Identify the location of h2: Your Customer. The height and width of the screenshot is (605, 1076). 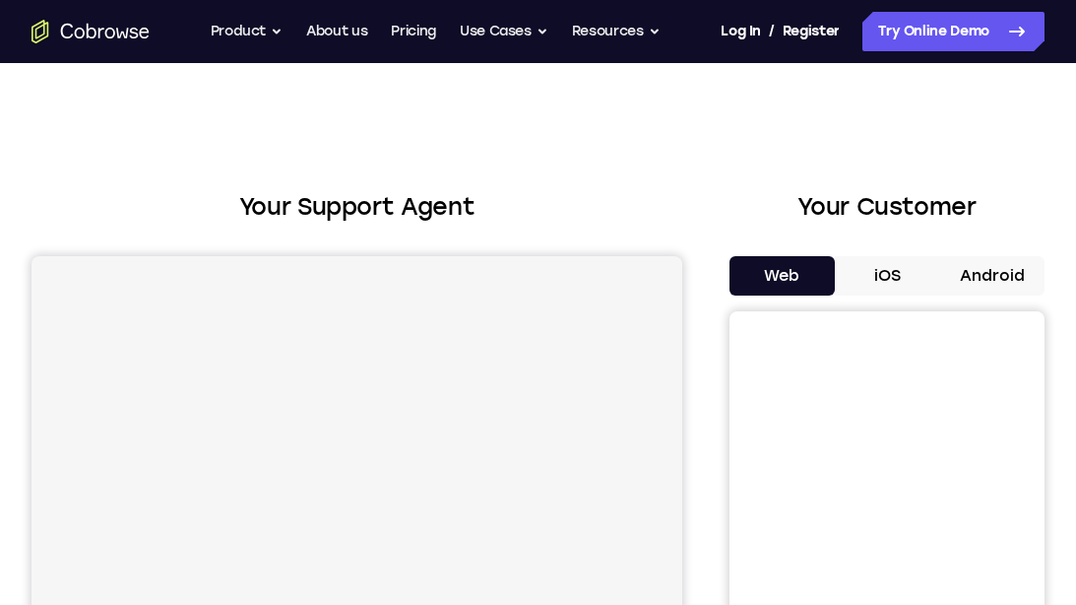
(887, 207).